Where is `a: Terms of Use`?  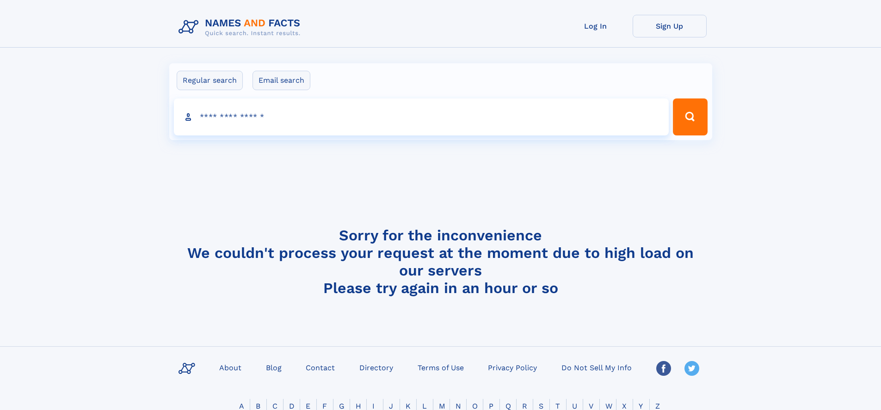 a: Terms of Use is located at coordinates (441, 367).